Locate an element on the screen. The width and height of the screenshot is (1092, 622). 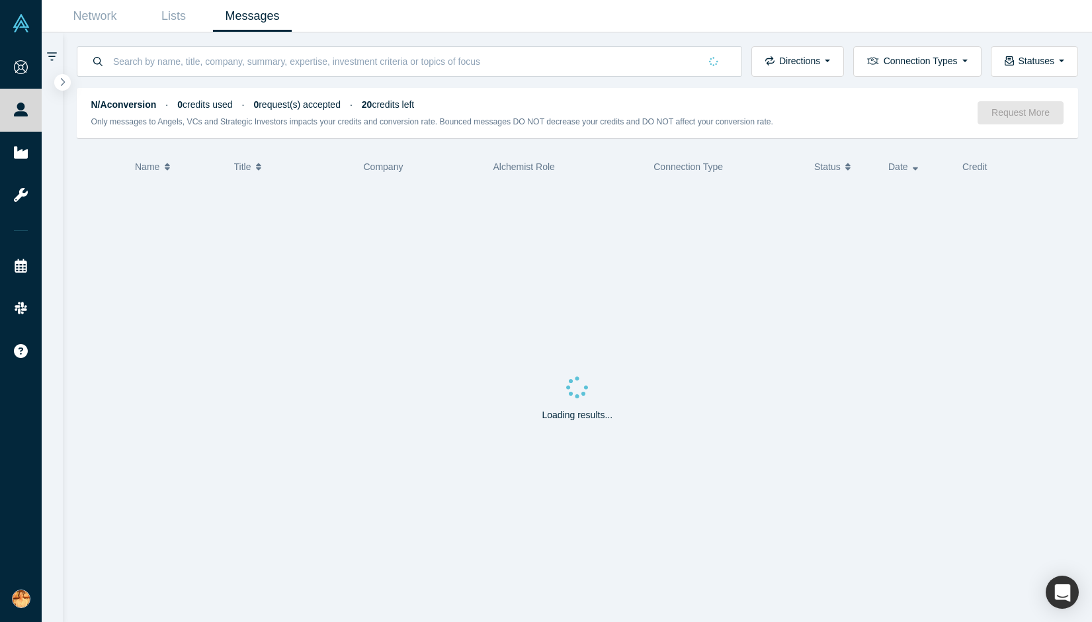
button: Date is located at coordinates (918, 167).